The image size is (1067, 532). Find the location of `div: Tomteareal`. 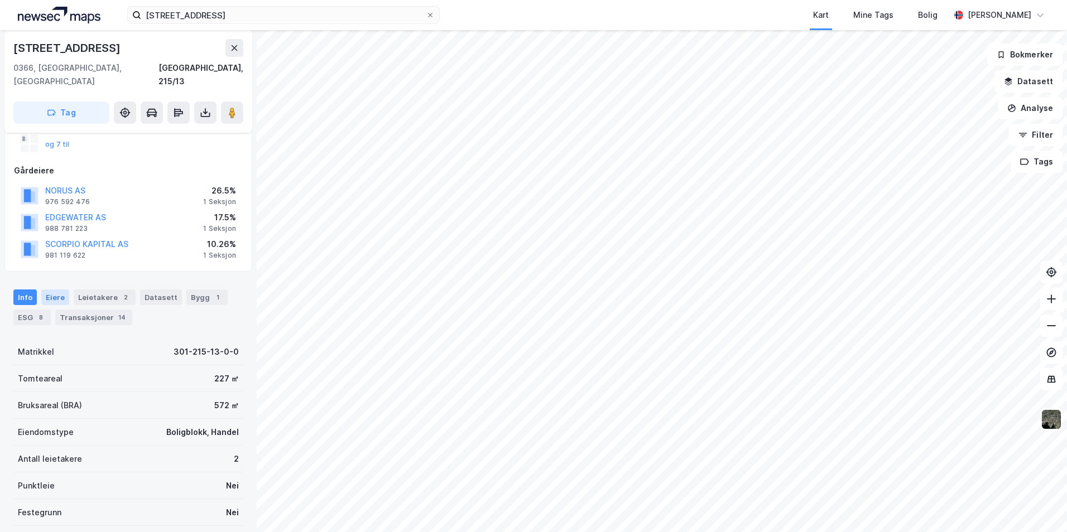

div: Tomteareal is located at coordinates (40, 379).